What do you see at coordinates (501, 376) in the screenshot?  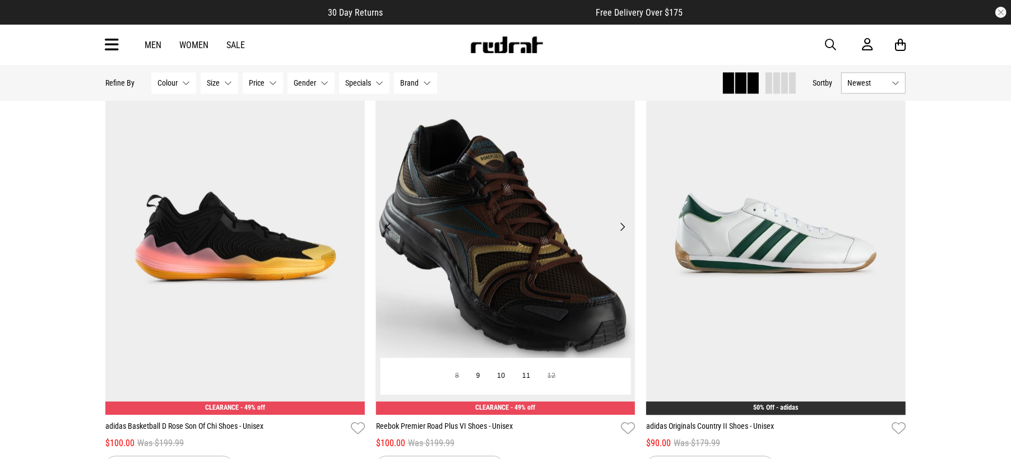 I see `button: 10` at bounding box center [501, 376].